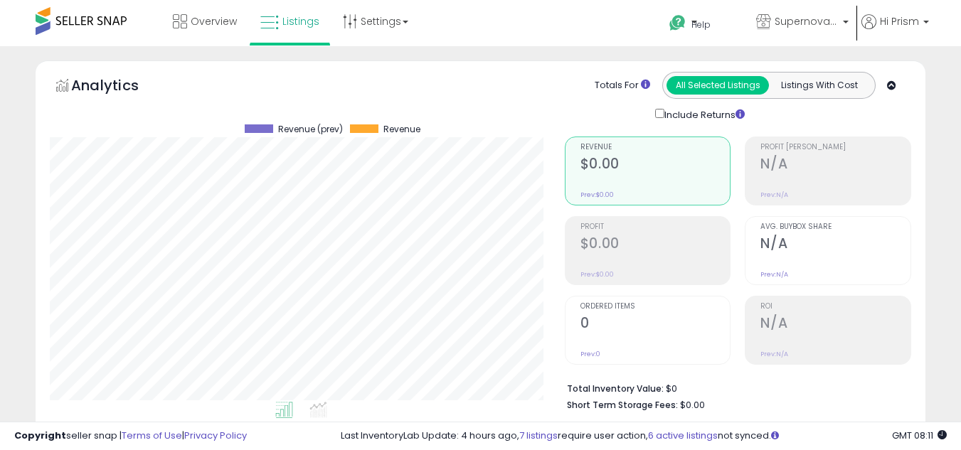 Image resolution: width=961 pixels, height=450 pixels. I want to click on a: Terms of Use, so click(151, 435).